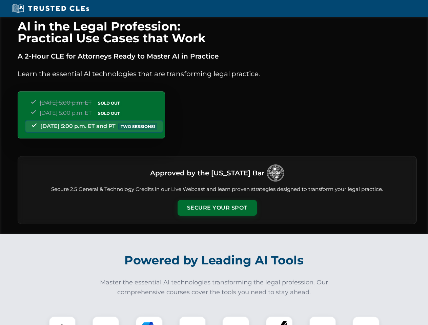 The image size is (428, 325). Describe the element at coordinates (275, 173) in the screenshot. I see `img: Logo` at that location.